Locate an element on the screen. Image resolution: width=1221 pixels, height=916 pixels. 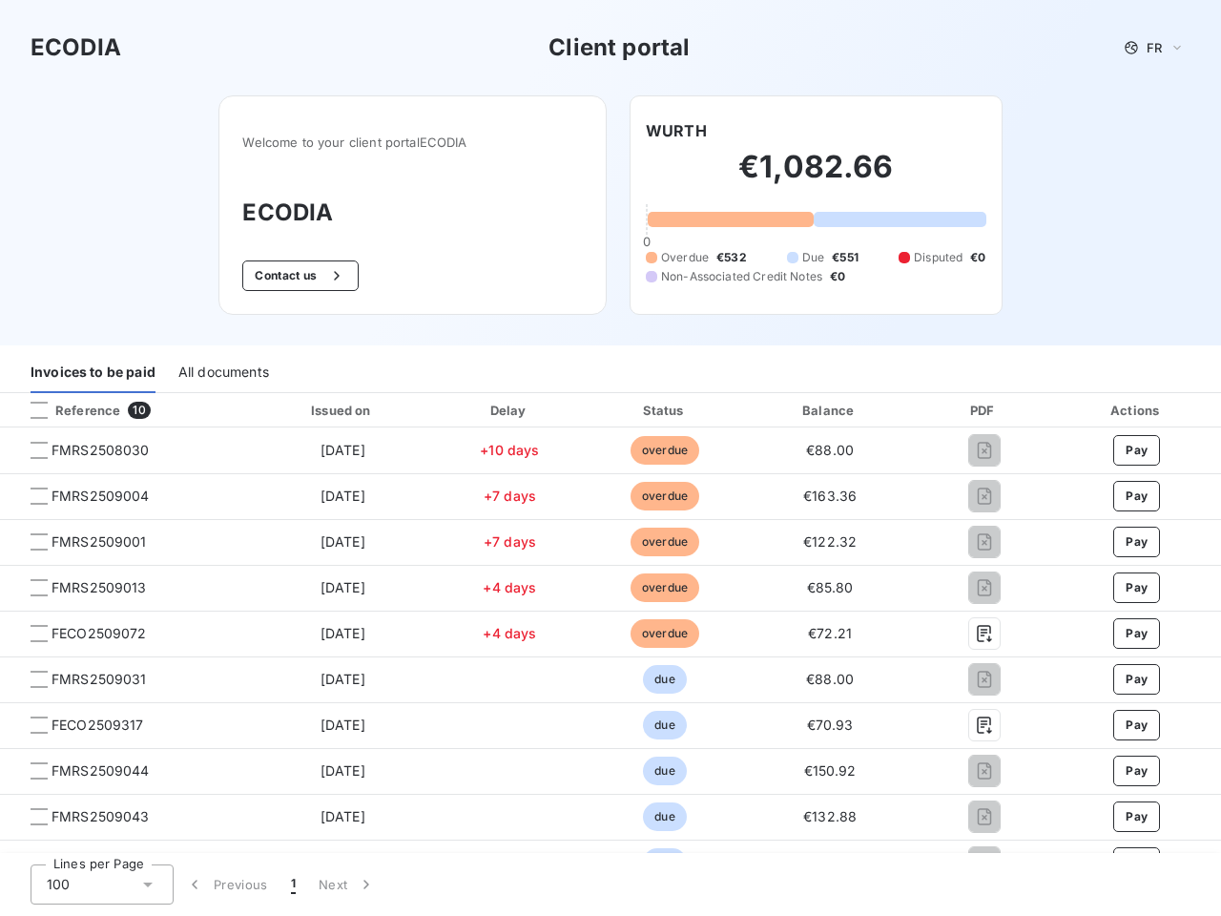
span: FMRS2508030 is located at coordinates (100, 450).